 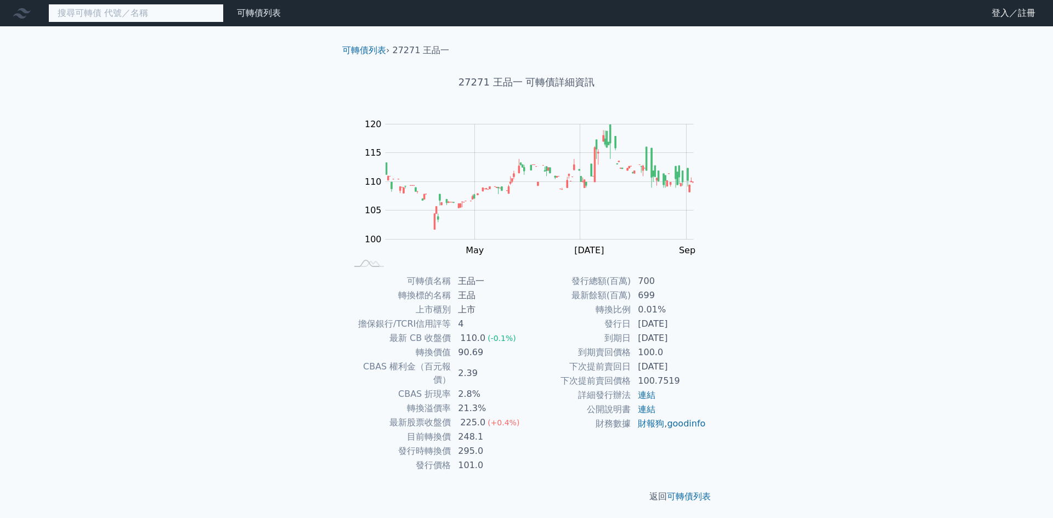 I want to click on td: 王品一, so click(x=489, y=281).